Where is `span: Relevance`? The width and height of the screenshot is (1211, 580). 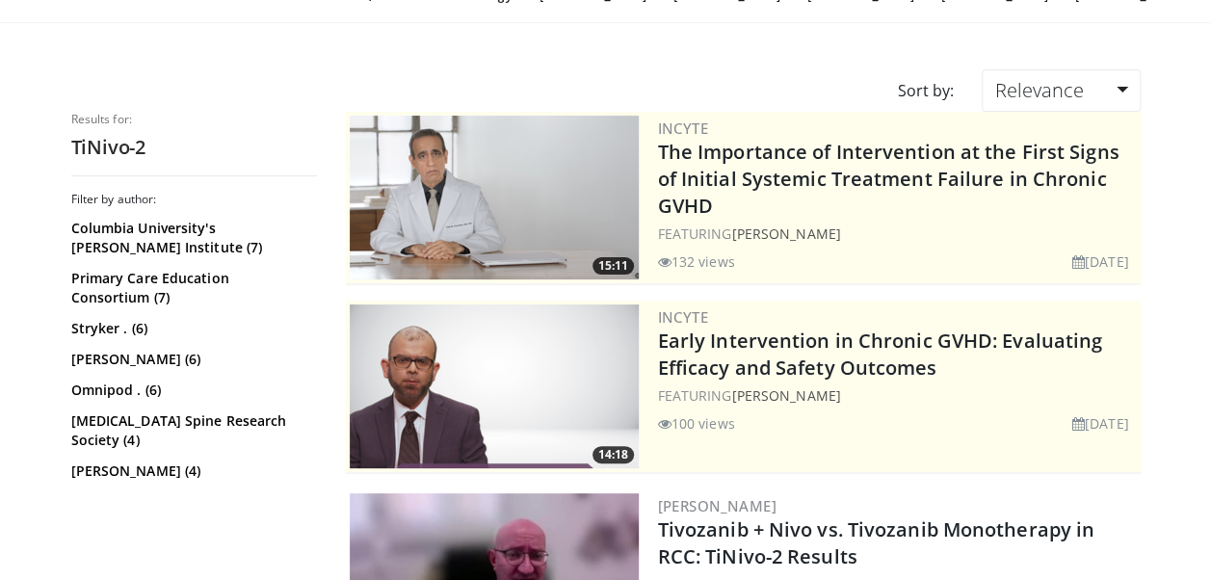 span: Relevance is located at coordinates (1038, 90).